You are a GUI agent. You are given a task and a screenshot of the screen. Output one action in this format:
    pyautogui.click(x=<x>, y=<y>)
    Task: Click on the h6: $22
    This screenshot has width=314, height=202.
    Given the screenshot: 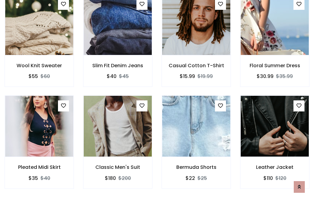 What is the action you would take?
    pyautogui.click(x=190, y=178)
    